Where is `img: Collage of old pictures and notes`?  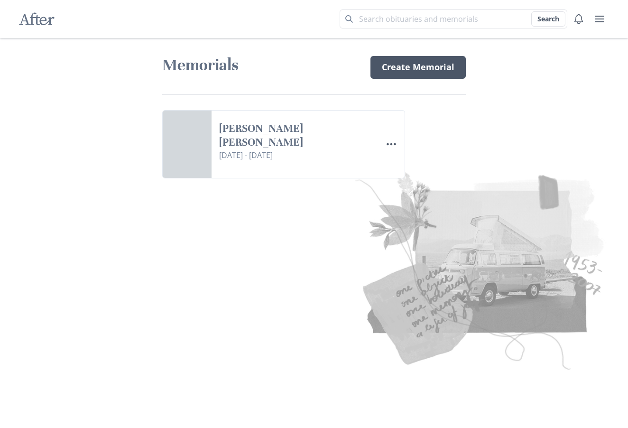 img: Collage of old pictures and notes is located at coordinates (455, 267).